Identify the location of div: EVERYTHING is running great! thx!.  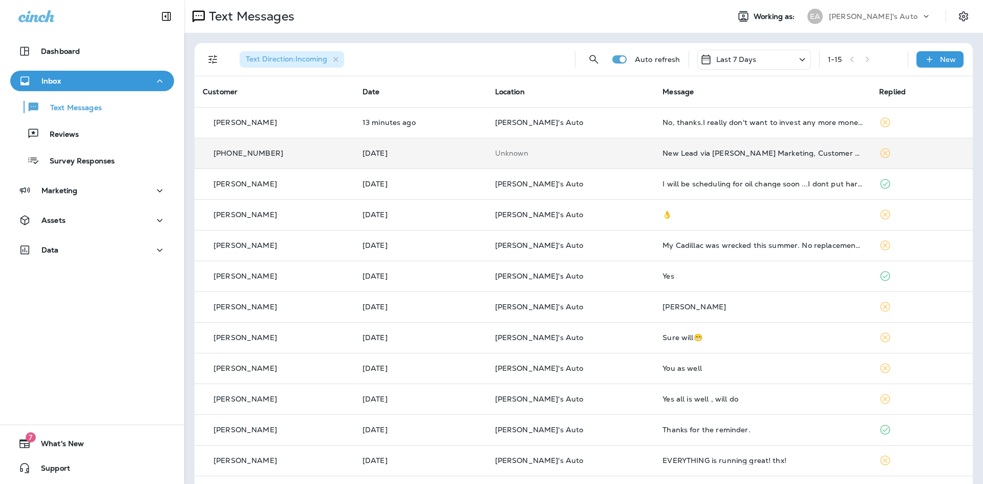
(763, 460).